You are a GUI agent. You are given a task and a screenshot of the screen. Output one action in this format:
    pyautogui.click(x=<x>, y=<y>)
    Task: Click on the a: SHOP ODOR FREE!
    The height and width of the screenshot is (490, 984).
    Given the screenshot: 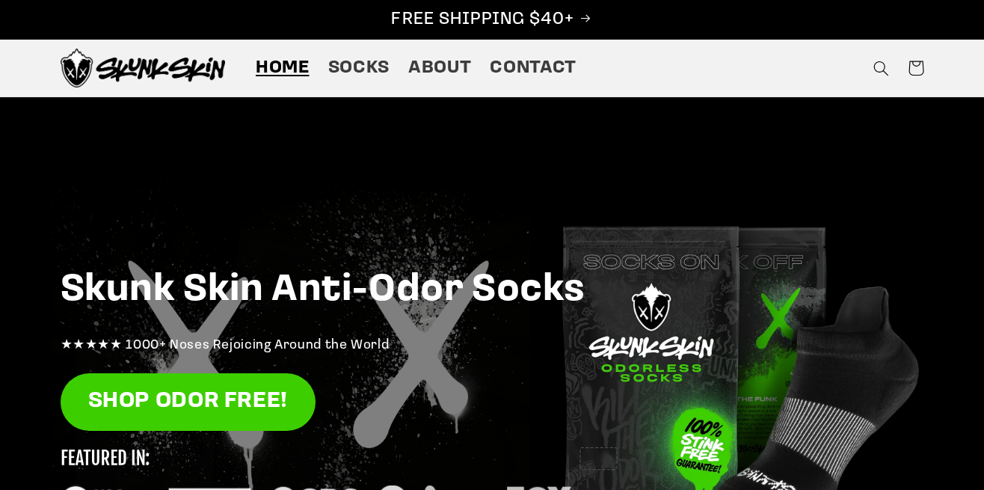 What is the action you would take?
    pyautogui.click(x=188, y=402)
    